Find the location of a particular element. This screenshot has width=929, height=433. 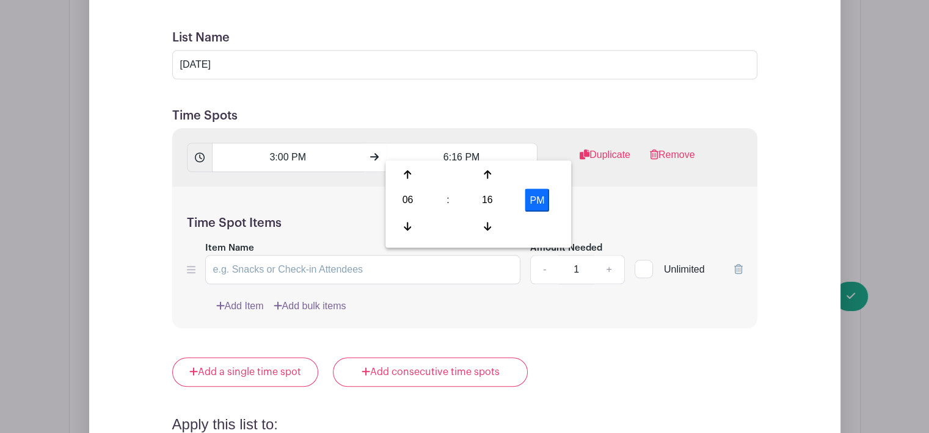

div: Pick Hour is located at coordinates (407, 200).